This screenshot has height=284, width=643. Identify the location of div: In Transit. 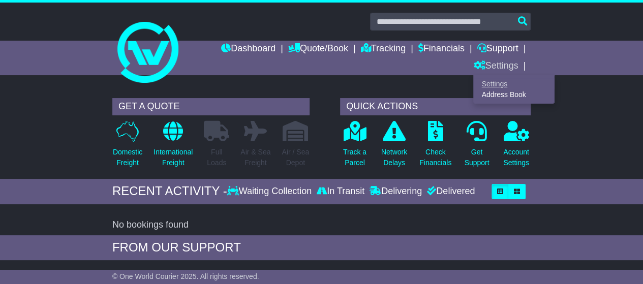
(340, 192).